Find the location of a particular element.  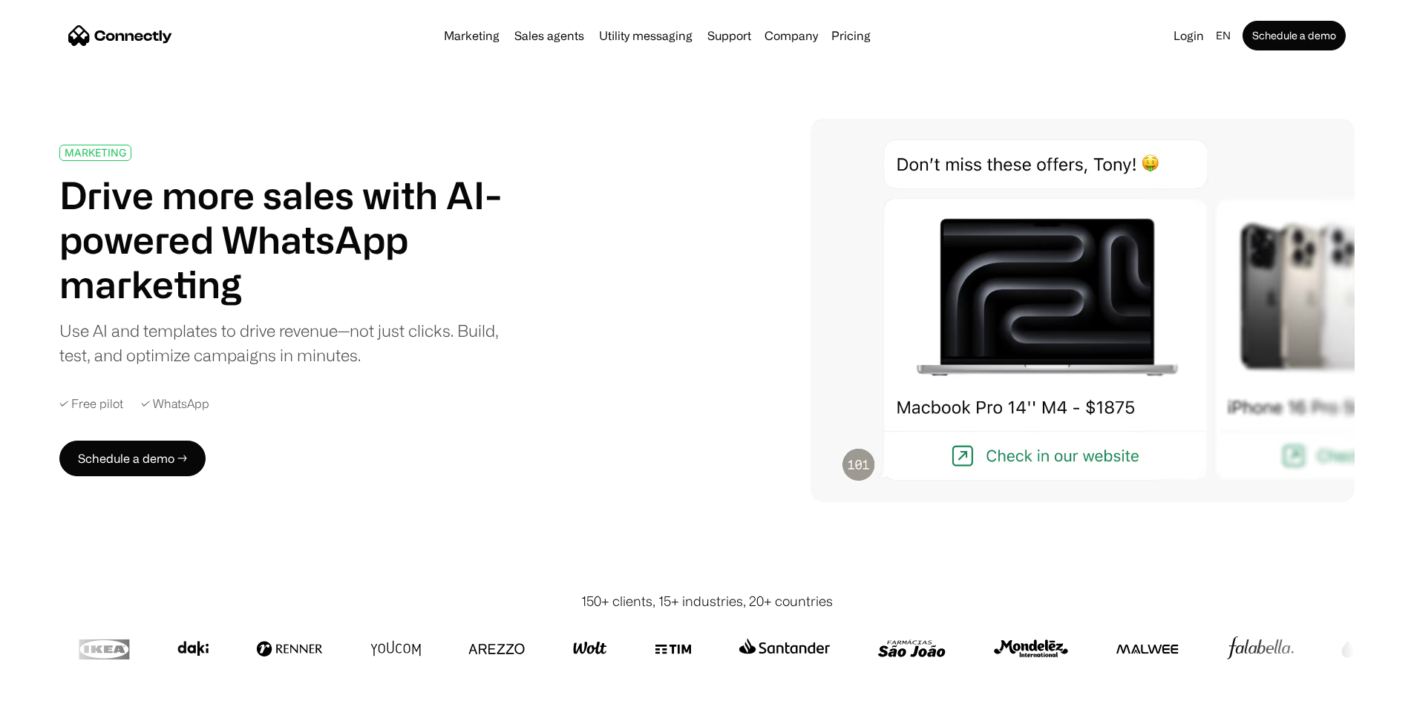

a: home is located at coordinates (120, 36).